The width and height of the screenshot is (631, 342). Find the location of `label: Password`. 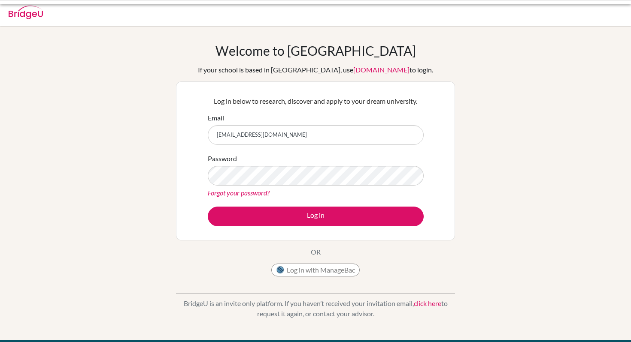

label: Password is located at coordinates (222, 159).